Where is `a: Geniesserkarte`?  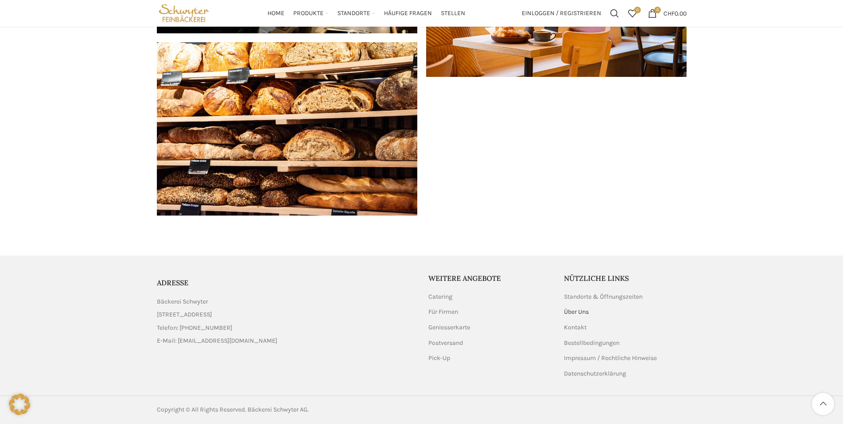
a: Geniesserkarte is located at coordinates (450, 328).